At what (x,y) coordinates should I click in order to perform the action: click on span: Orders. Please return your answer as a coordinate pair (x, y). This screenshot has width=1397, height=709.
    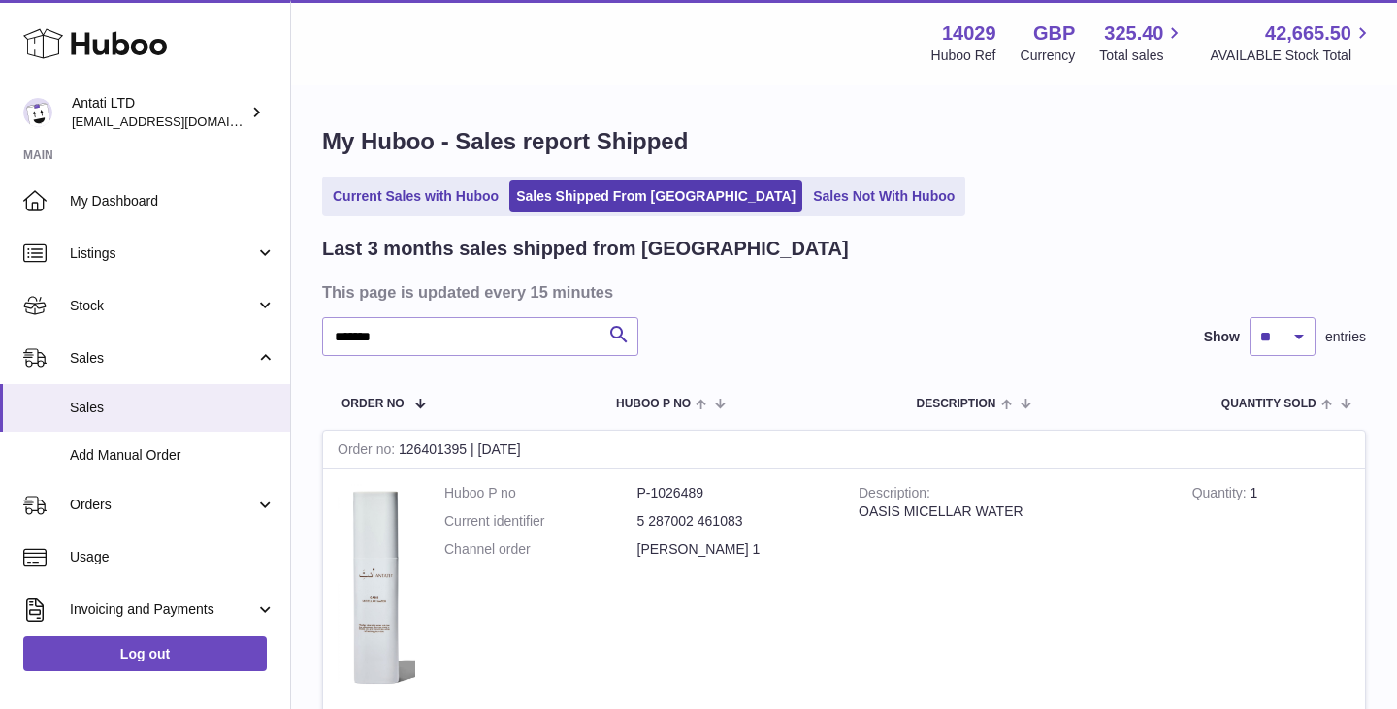
    Looking at the image, I should click on (162, 504).